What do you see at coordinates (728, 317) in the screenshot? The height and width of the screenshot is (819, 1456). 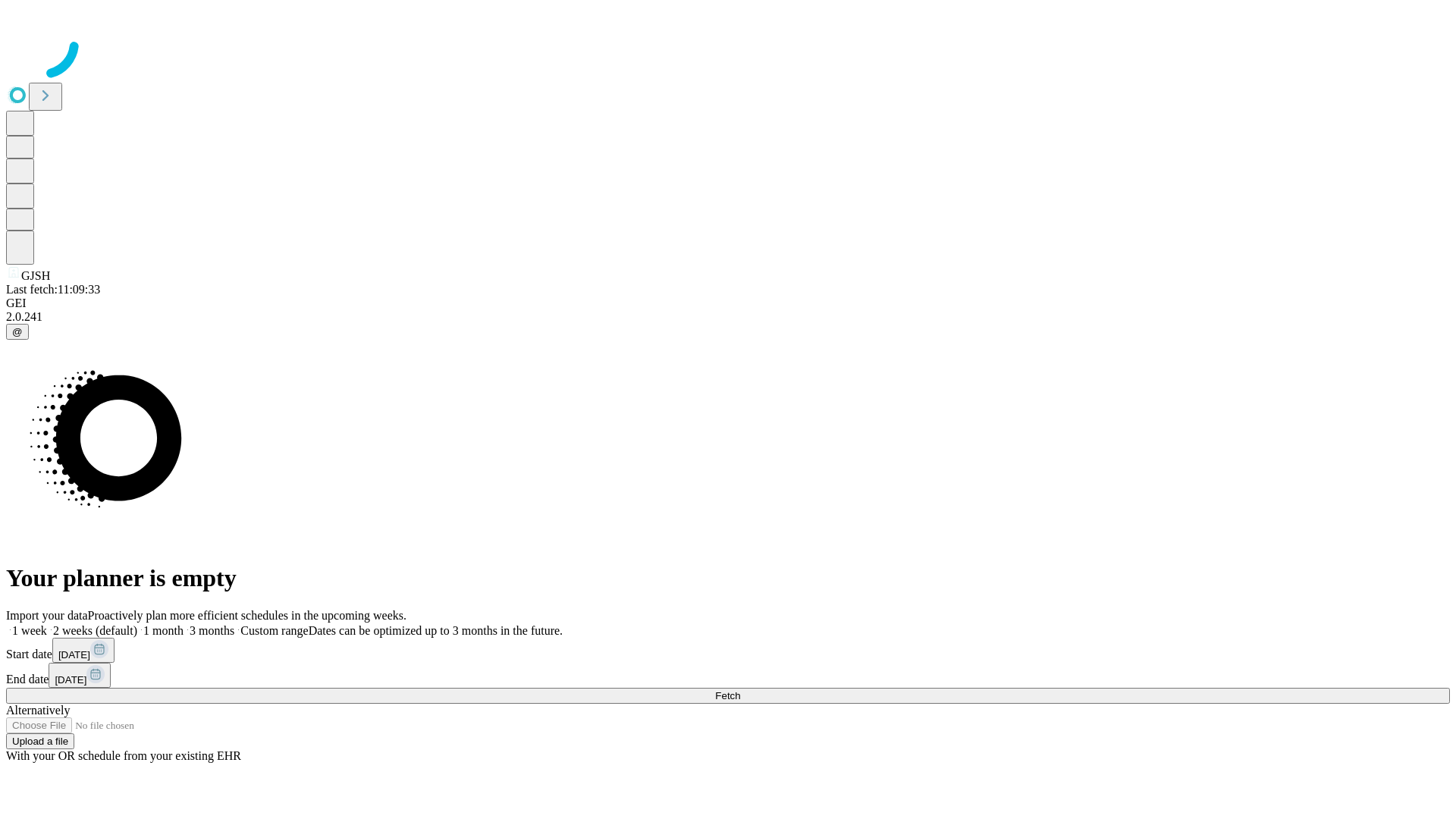 I see `div: 2.0.241` at bounding box center [728, 317].